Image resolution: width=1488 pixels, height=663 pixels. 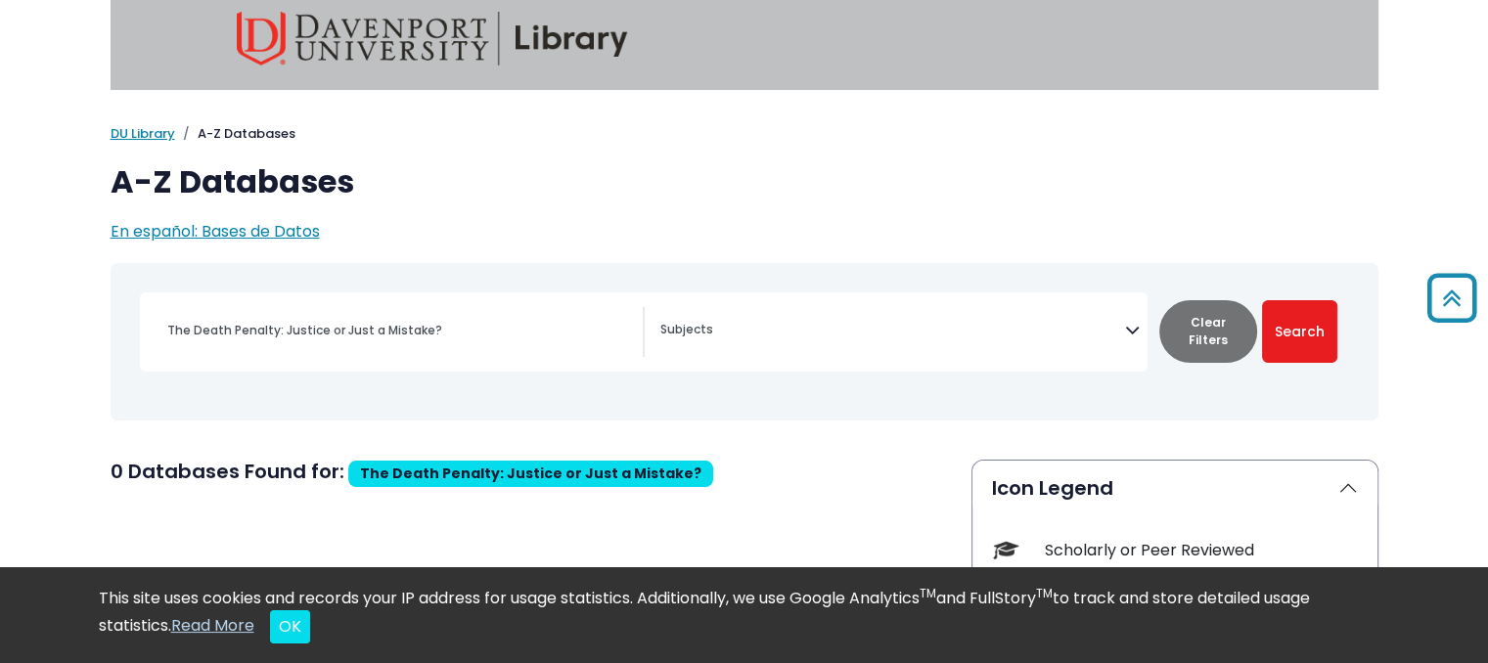 What do you see at coordinates (227, 472) in the screenshot?
I see `span: 0 Databases Found for:` at bounding box center [227, 472].